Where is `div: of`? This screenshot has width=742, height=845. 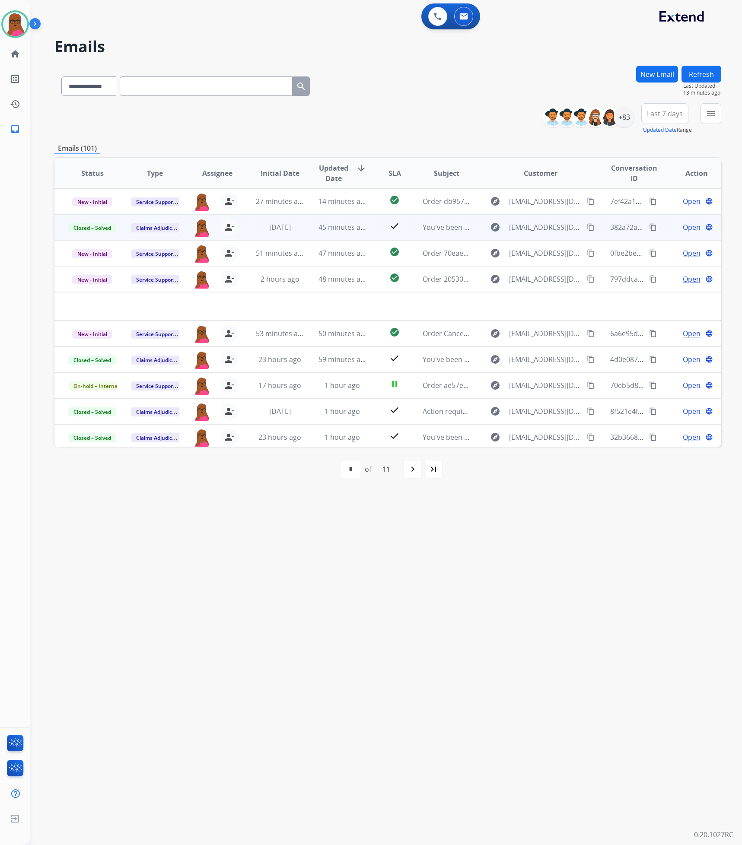 div: of is located at coordinates (368, 469).